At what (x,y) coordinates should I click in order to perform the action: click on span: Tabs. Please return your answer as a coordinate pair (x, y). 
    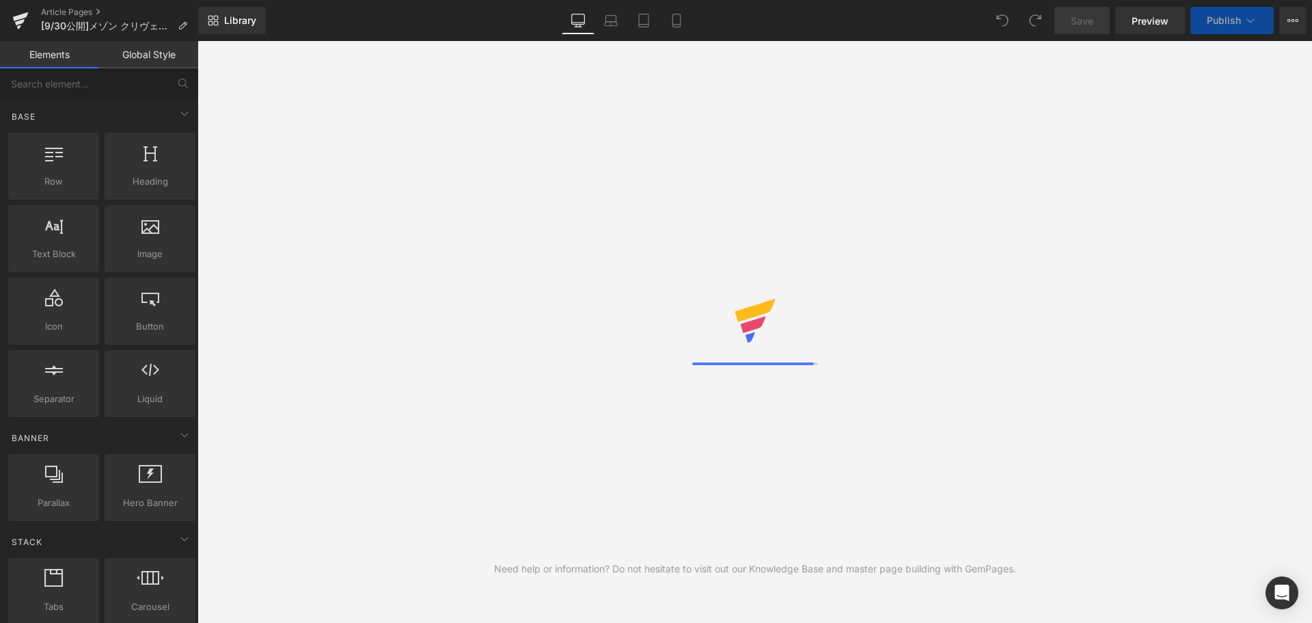
    Looking at the image, I should click on (53, 606).